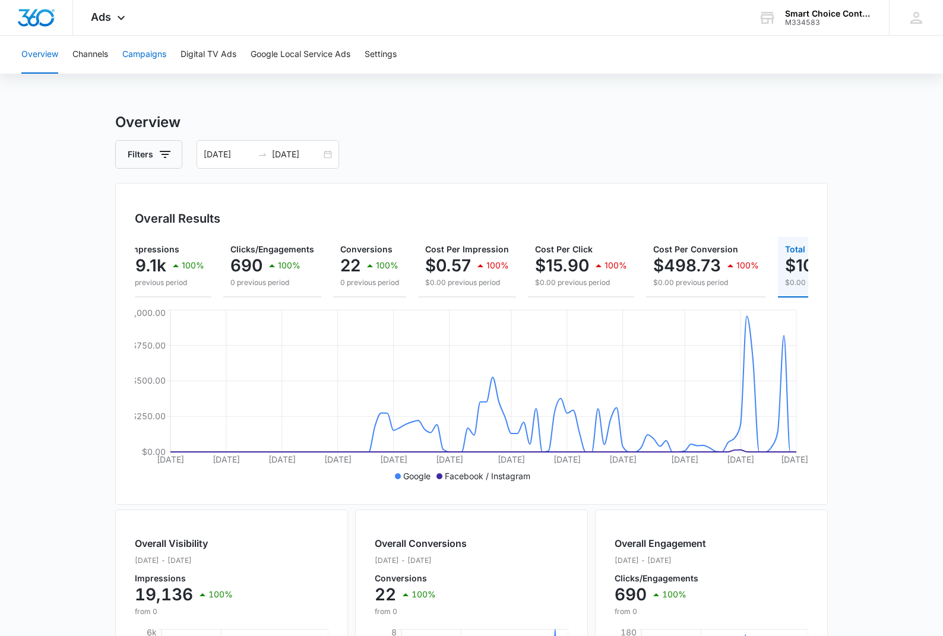 The width and height of the screenshot is (943, 636). I want to click on p: Clicks/Engagements, so click(661, 579).